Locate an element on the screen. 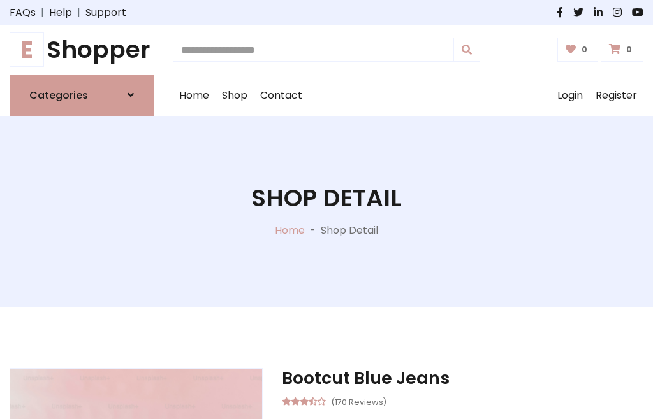 Image resolution: width=653 pixels, height=419 pixels. a: EShopper is located at coordinates (82, 50).